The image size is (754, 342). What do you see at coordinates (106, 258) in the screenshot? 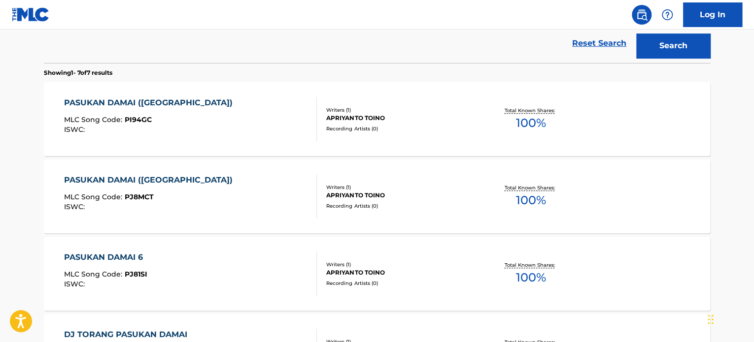
I see `div: PASUKAN DAMAI 6` at bounding box center [106, 258].